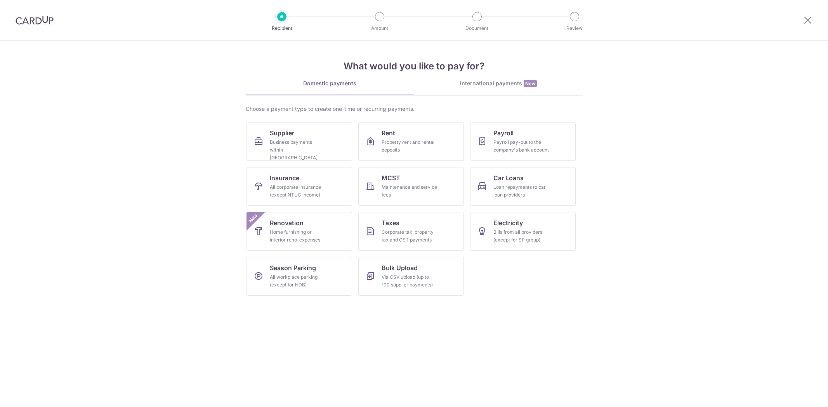  Describe the element at coordinates (282, 133) in the screenshot. I see `span: Supplier` at that location.